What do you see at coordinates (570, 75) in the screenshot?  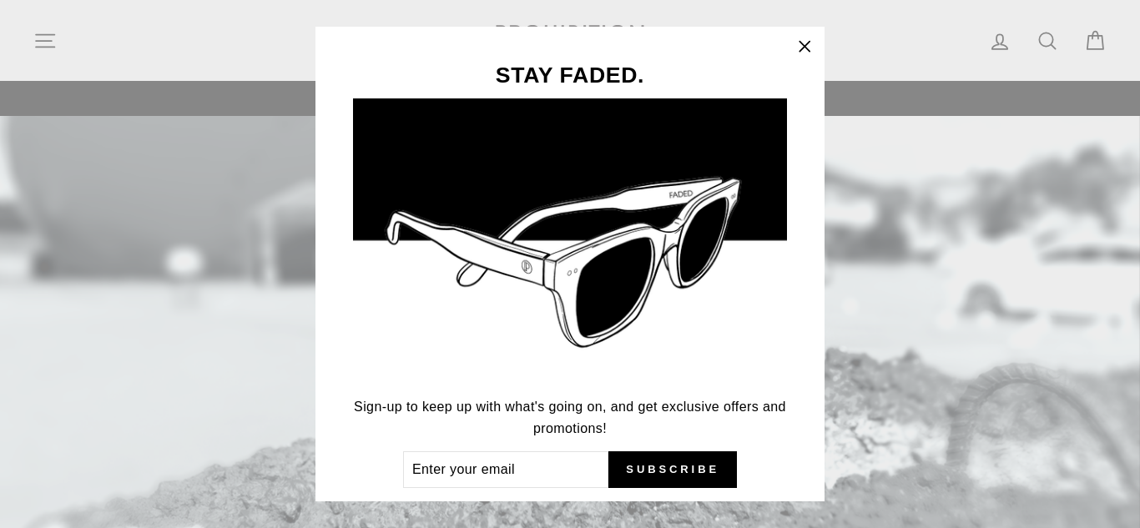 I see `h3: STAY FADED.` at bounding box center [570, 75].